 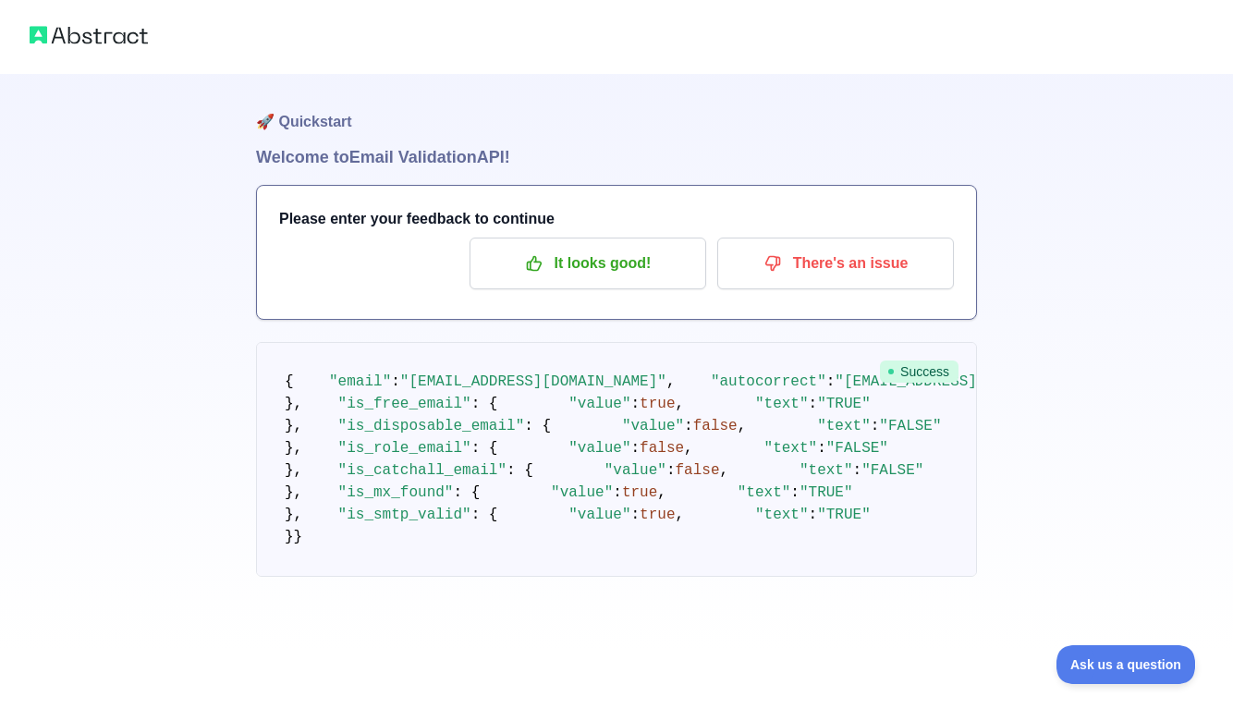 What do you see at coordinates (616, 219) in the screenshot?
I see `h3: Please enter your feedback to continue` at bounding box center [616, 219].